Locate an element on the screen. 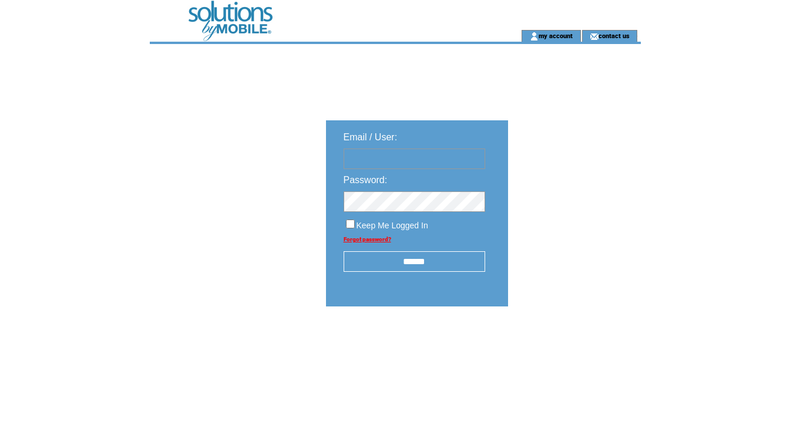 The height and width of the screenshot is (435, 790). img: account_icon.gif;jsessionid=15C2A29804D581AF8FAA98D6004373B8 is located at coordinates (534, 36).